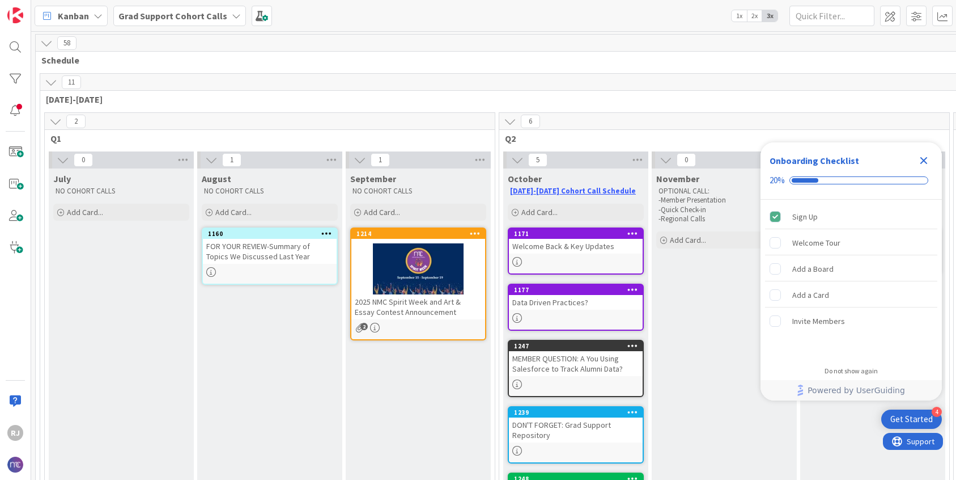  Describe the element at coordinates (576, 302) in the screenshot. I see `div: Data Driven Practices?` at that location.